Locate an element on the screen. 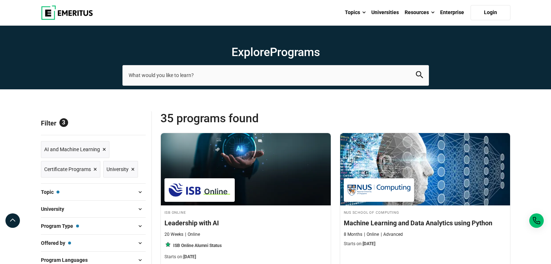 Image resolution: width=551 pixels, height=264 pixels. a: search is located at coordinates (419, 76).